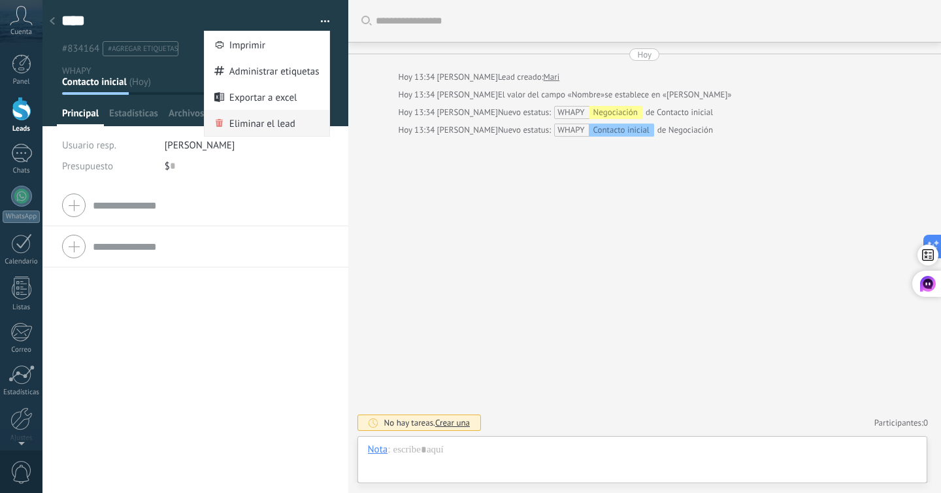 This screenshot has height=493, width=941. I want to click on div: Estadísticas, so click(22, 392).